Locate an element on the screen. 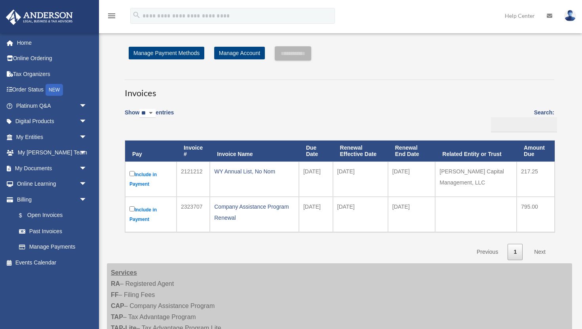  th: Invoice Name: activate to sort column ascending is located at coordinates (254, 151).